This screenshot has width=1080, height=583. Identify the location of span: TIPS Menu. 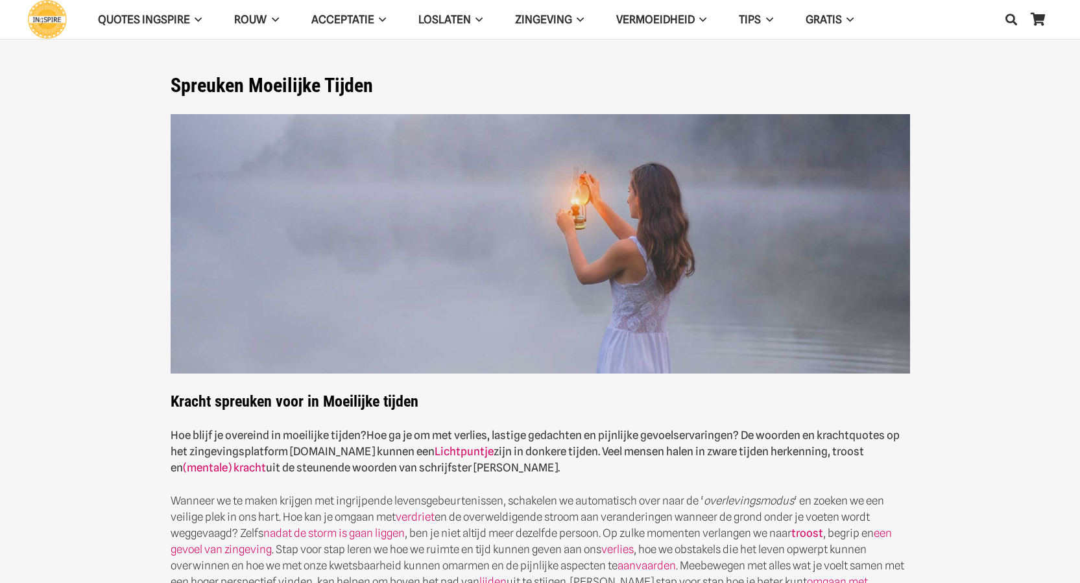
(767, 19).